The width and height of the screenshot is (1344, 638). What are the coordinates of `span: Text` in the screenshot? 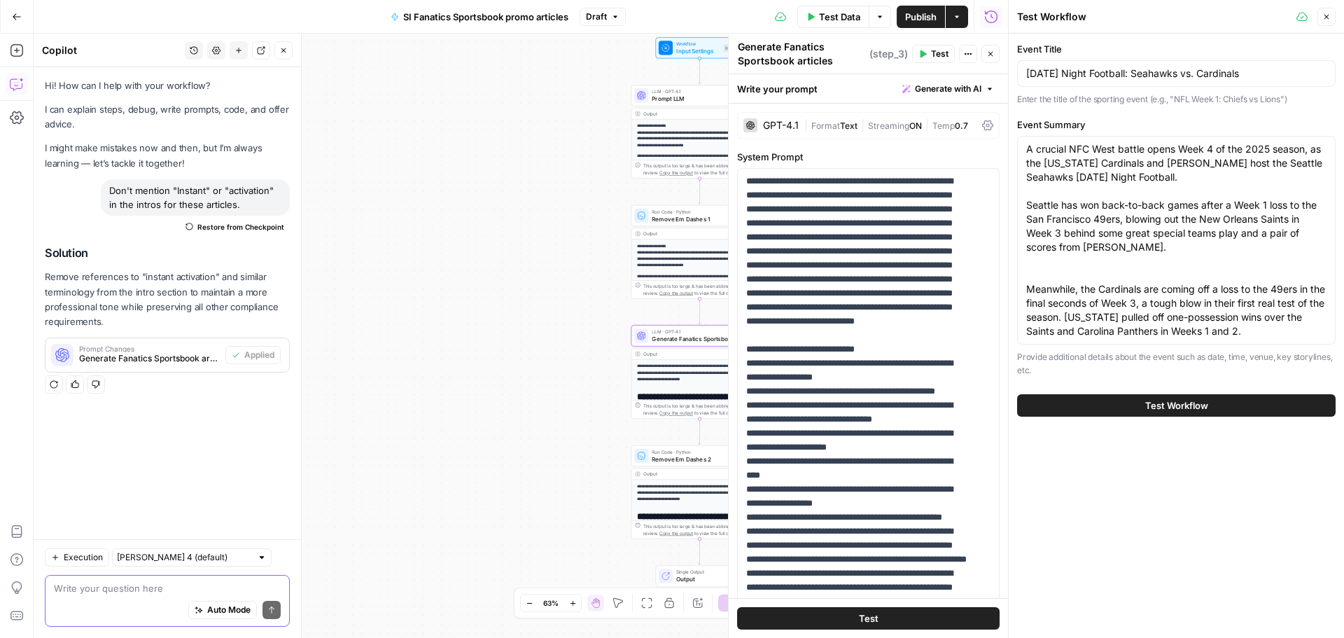 It's located at (848, 125).